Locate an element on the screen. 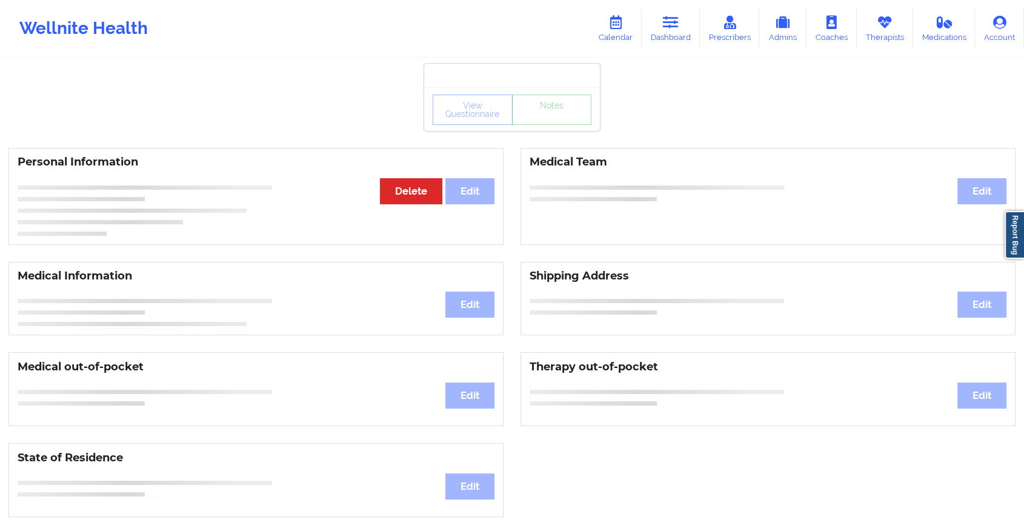 This screenshot has height=528, width=1024. a: Report Bug is located at coordinates (1014, 234).